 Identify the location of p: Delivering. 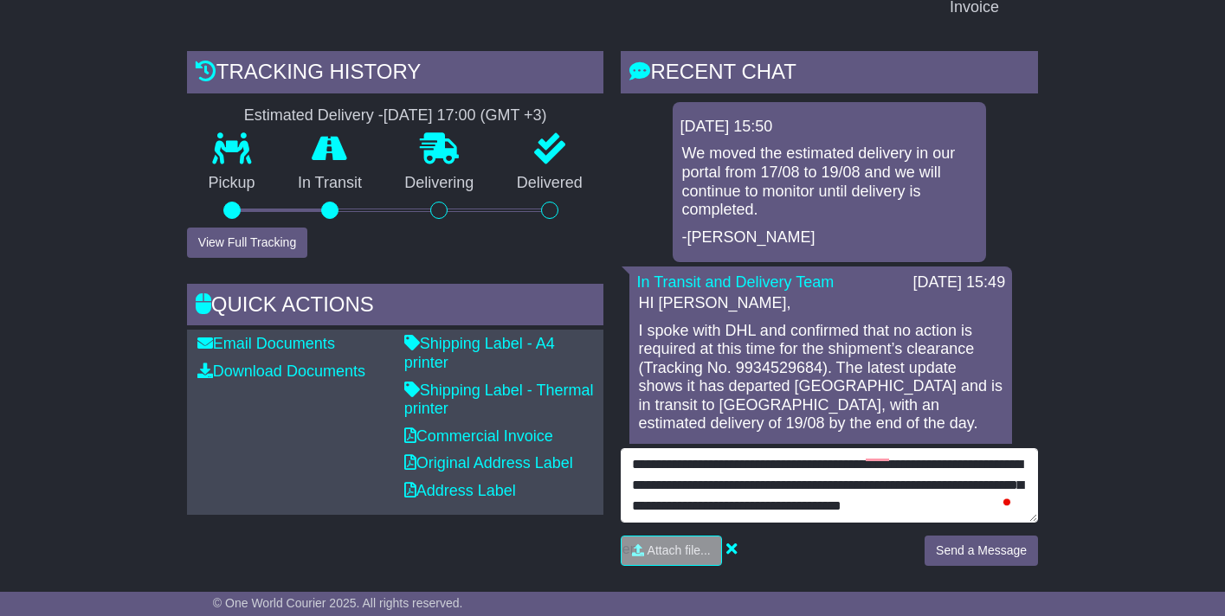
(439, 183).